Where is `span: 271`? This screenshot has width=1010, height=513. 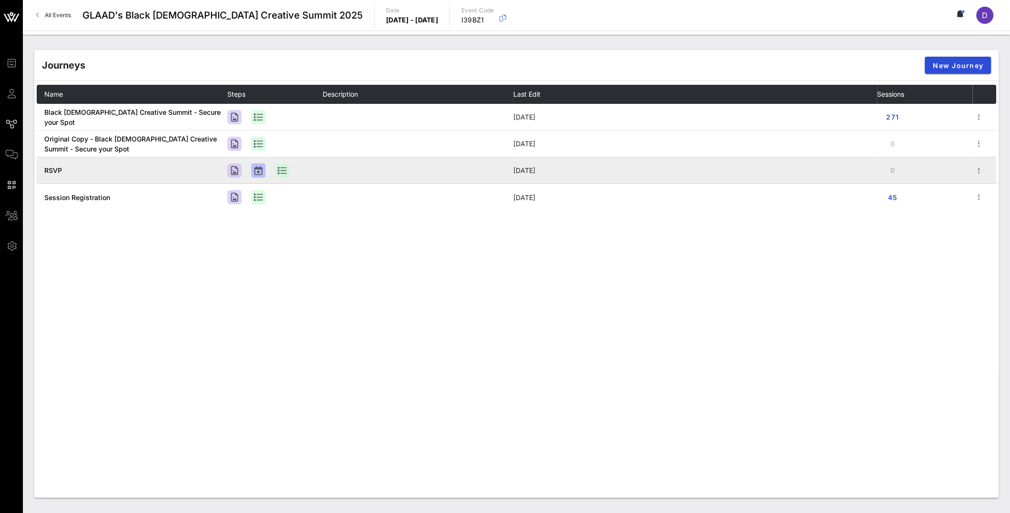
span: 271 is located at coordinates (892, 117).